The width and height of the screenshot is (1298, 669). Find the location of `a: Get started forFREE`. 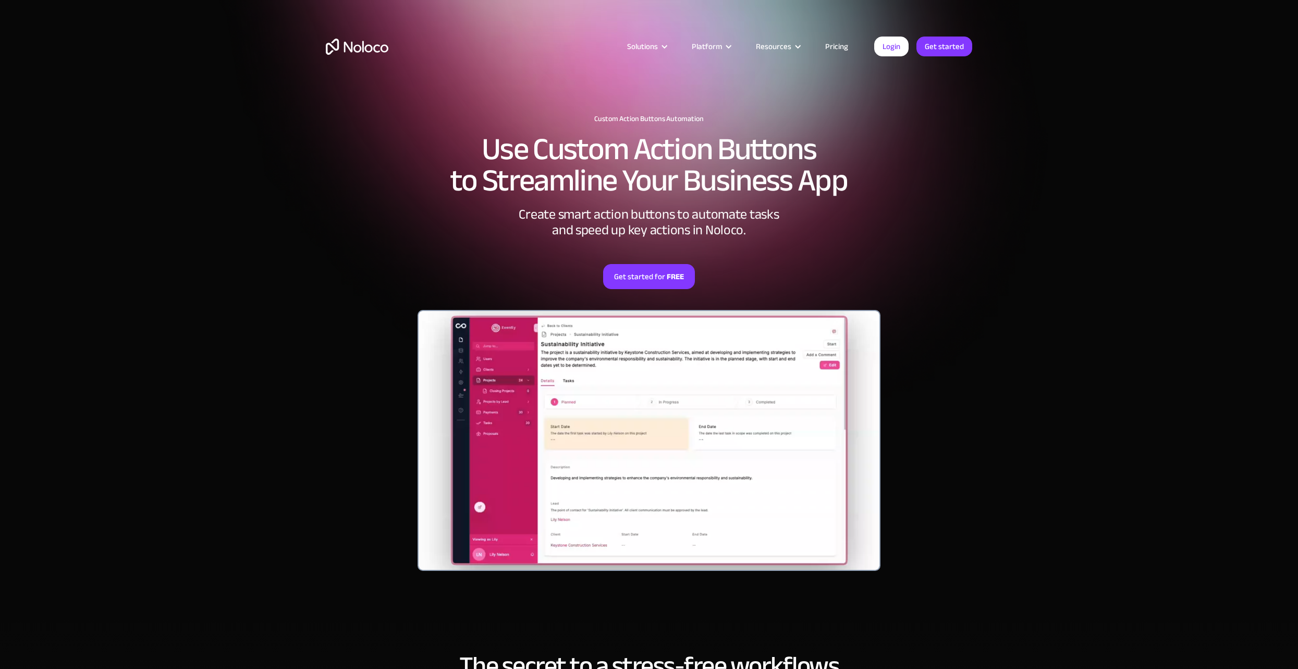

a: Get started forFREE is located at coordinates (649, 276).